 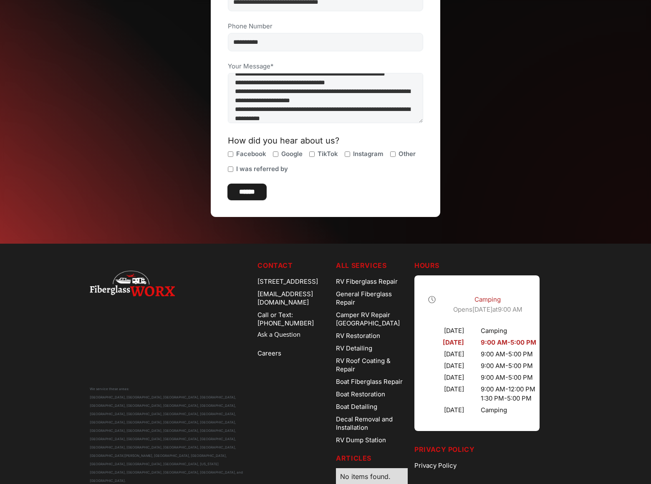 What do you see at coordinates (262, 169) in the screenshot?
I see `span: I was referred by` at bounding box center [262, 169].